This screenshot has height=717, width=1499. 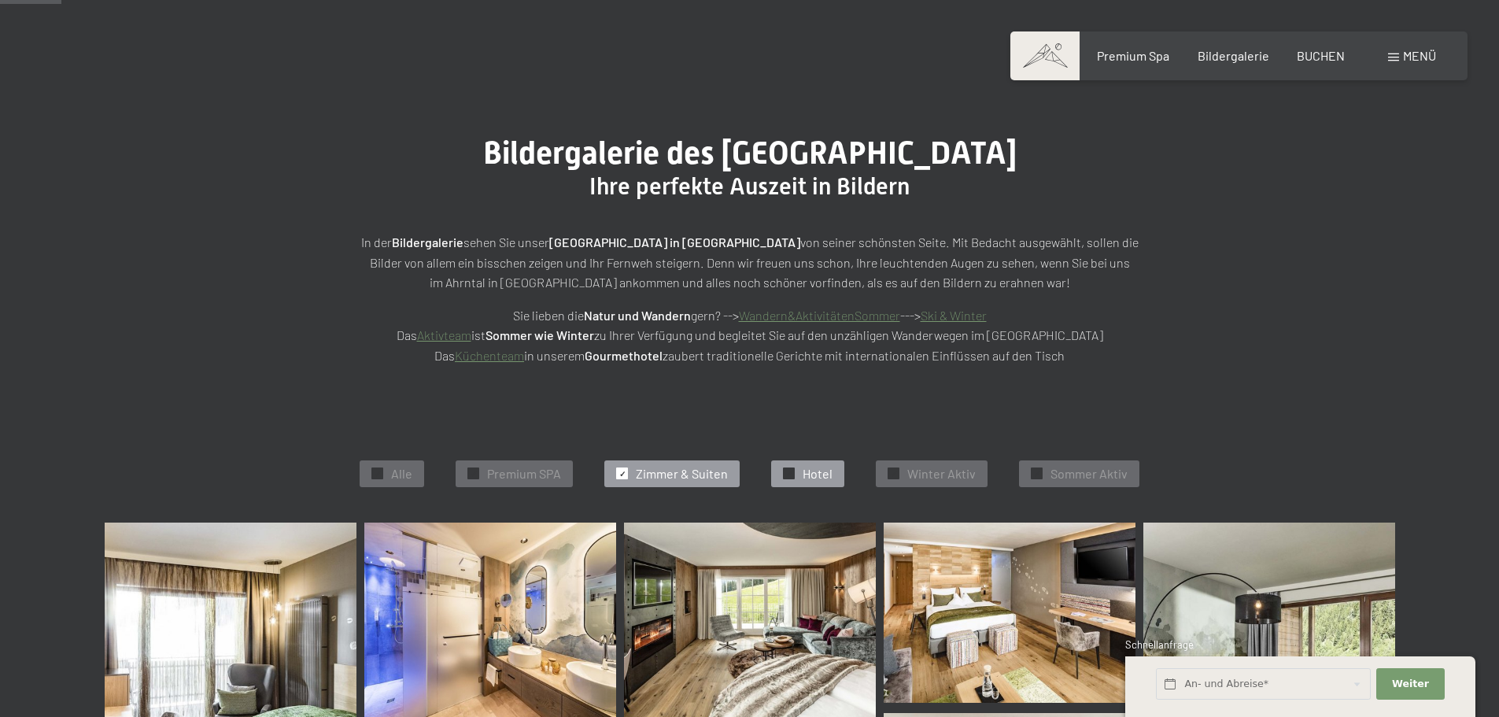 I want to click on a: Küchenteam, so click(x=490, y=355).